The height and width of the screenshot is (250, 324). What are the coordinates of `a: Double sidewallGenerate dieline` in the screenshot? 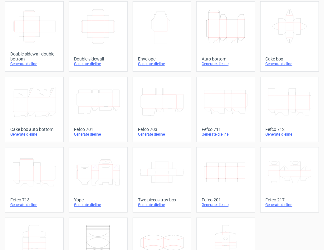 It's located at (98, 37).